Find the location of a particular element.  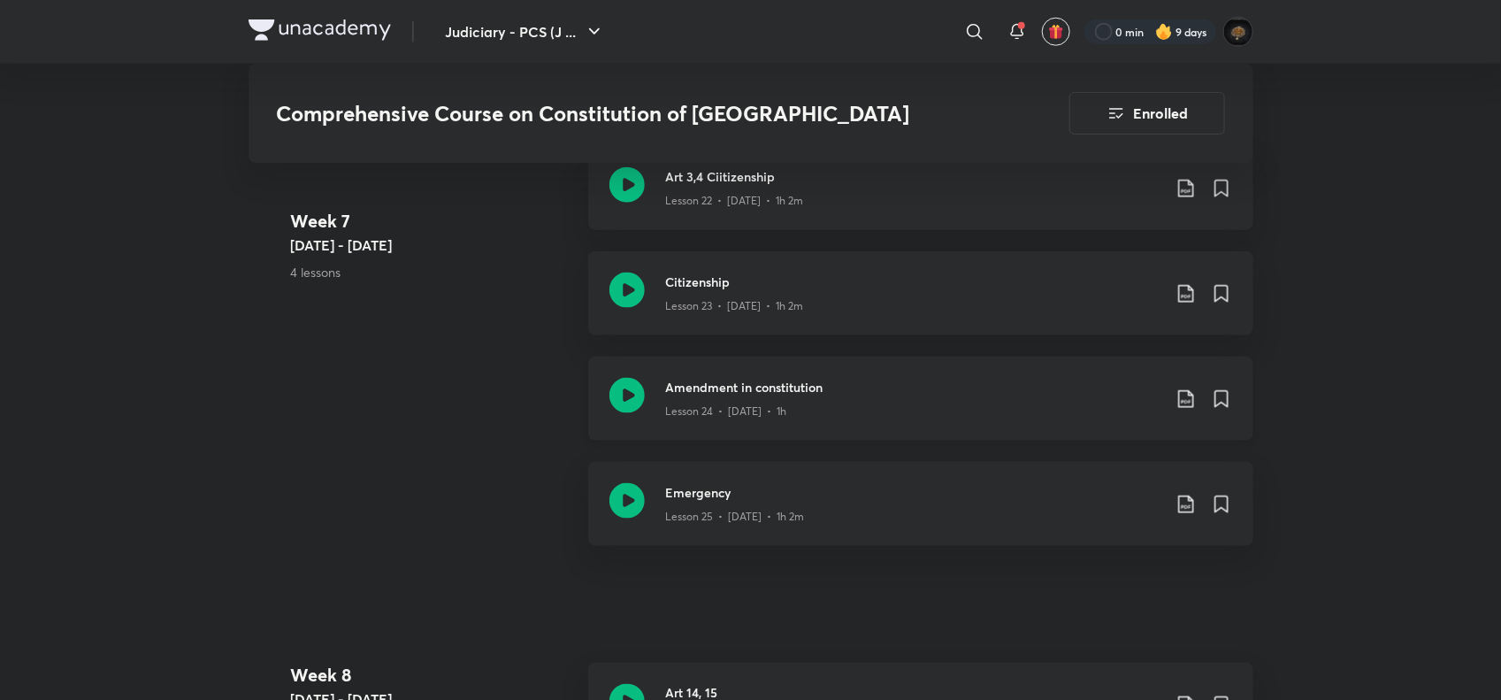

a: Company Logo is located at coordinates (319, 32).